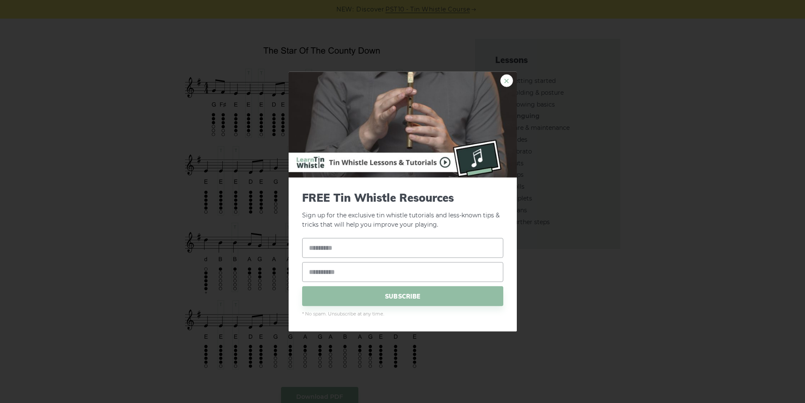 This screenshot has width=805, height=403. I want to click on span: * No spam. Unsubscribe at any time., so click(403, 314).